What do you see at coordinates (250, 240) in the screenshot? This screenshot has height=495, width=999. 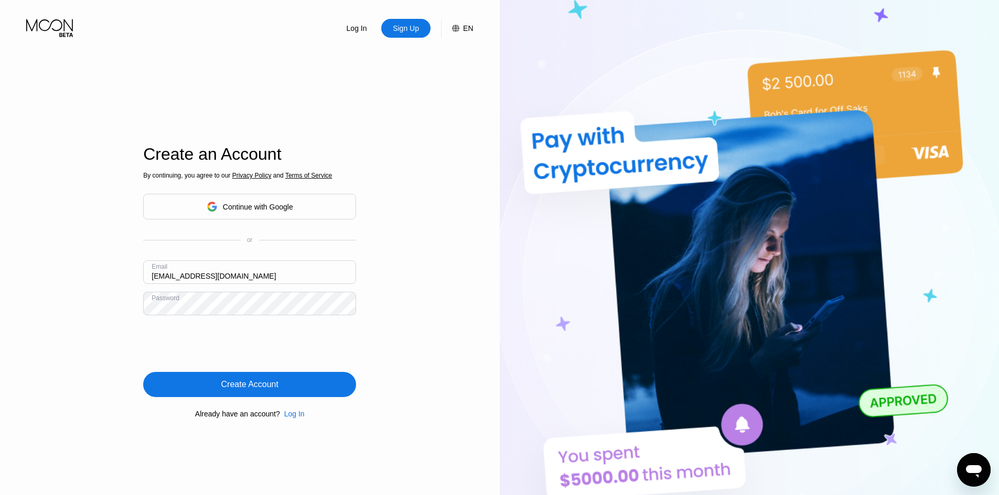 I see `div: or` at bounding box center [250, 240].